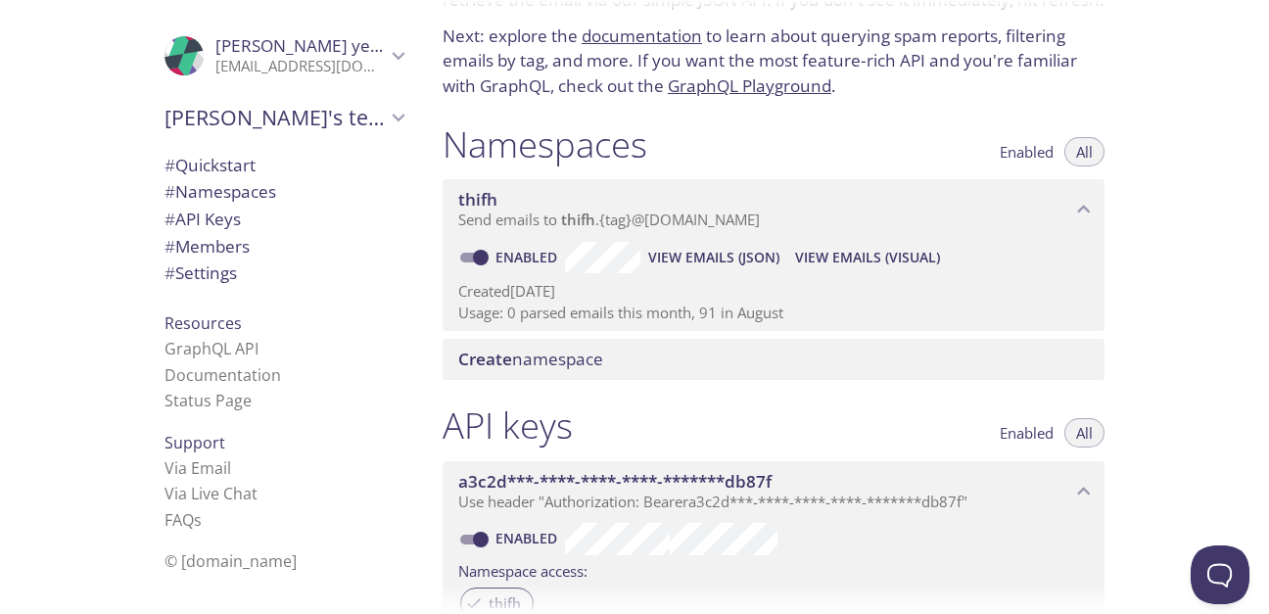 This screenshot has width=1269, height=614. Describe the element at coordinates (523, 569) in the screenshot. I see `label: Namespace access:` at that location.